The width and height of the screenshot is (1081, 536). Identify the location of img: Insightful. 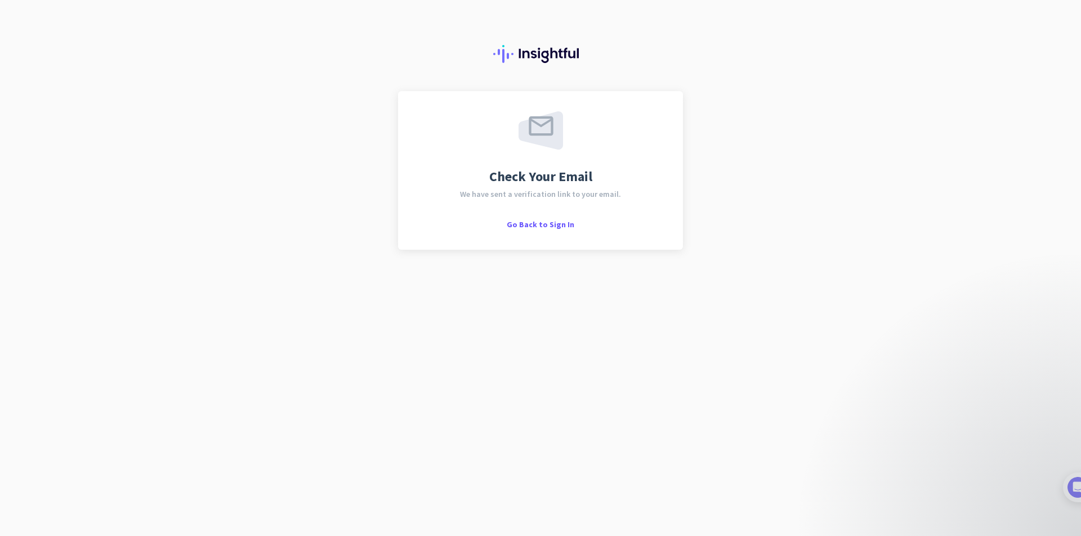
(540, 54).